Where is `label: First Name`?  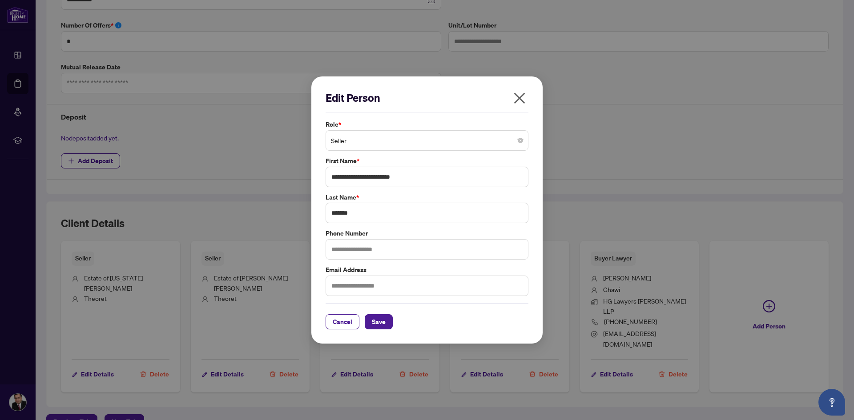 label: First Name is located at coordinates (427, 161).